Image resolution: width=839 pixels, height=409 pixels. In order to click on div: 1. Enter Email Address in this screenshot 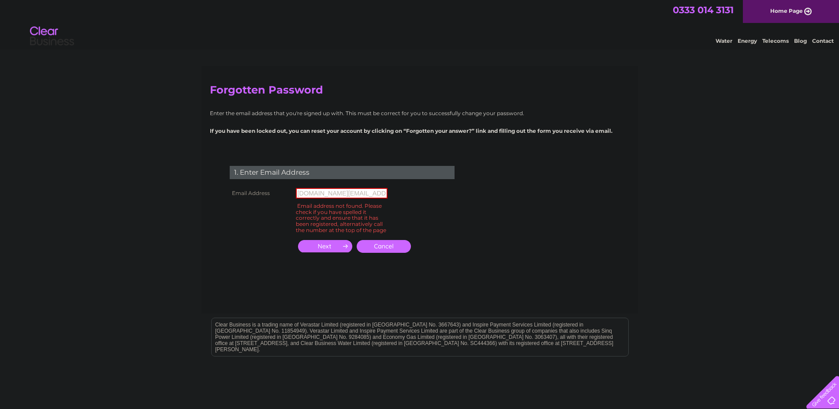, I will do `click(342, 172)`.